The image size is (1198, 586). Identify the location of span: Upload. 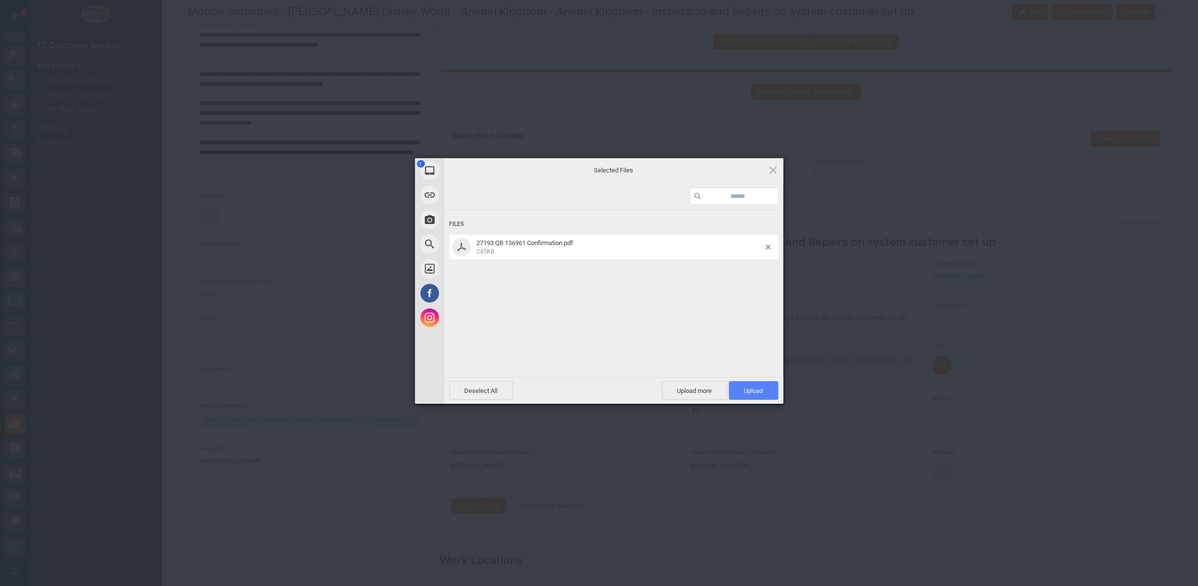
(753, 390).